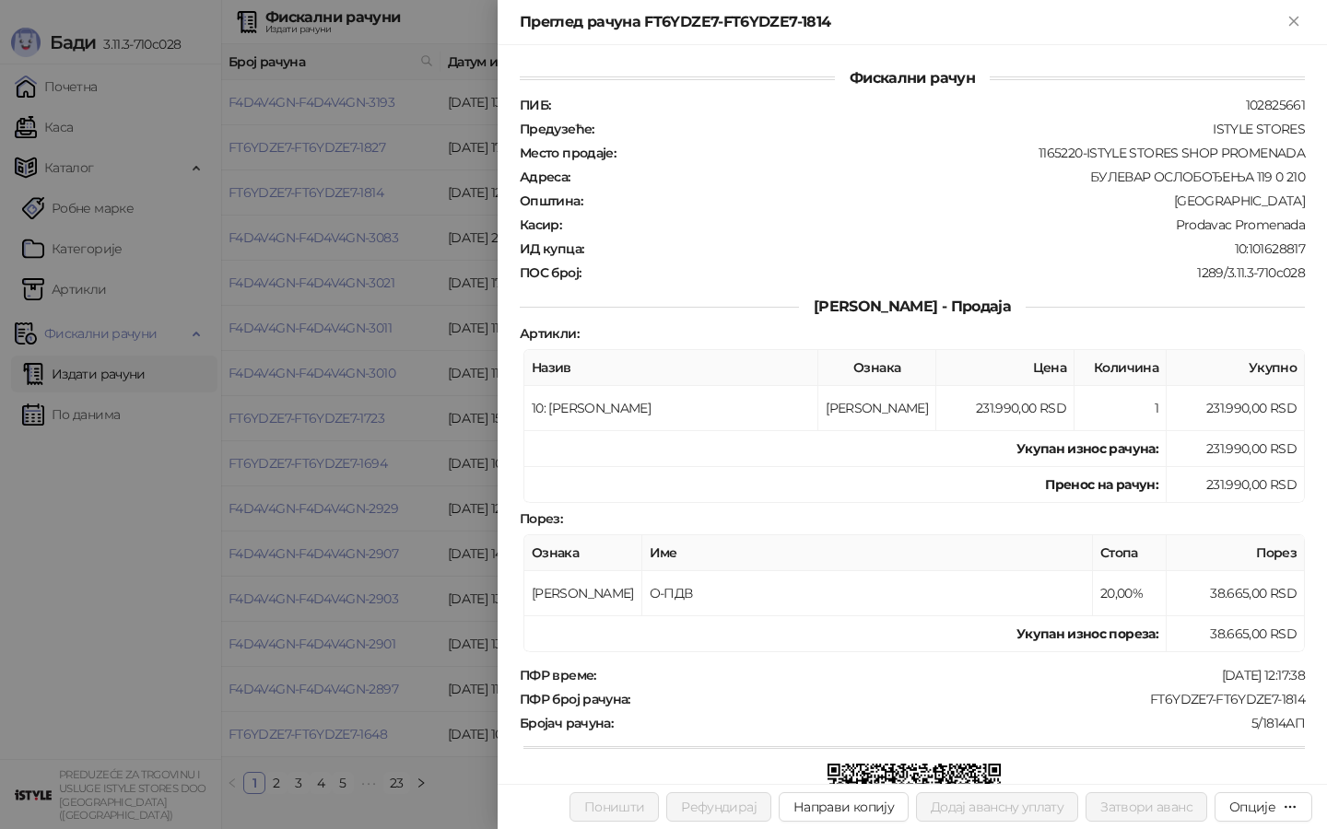  Describe the element at coordinates (544, 177) in the screenshot. I see `strong: Адреса :` at that location.